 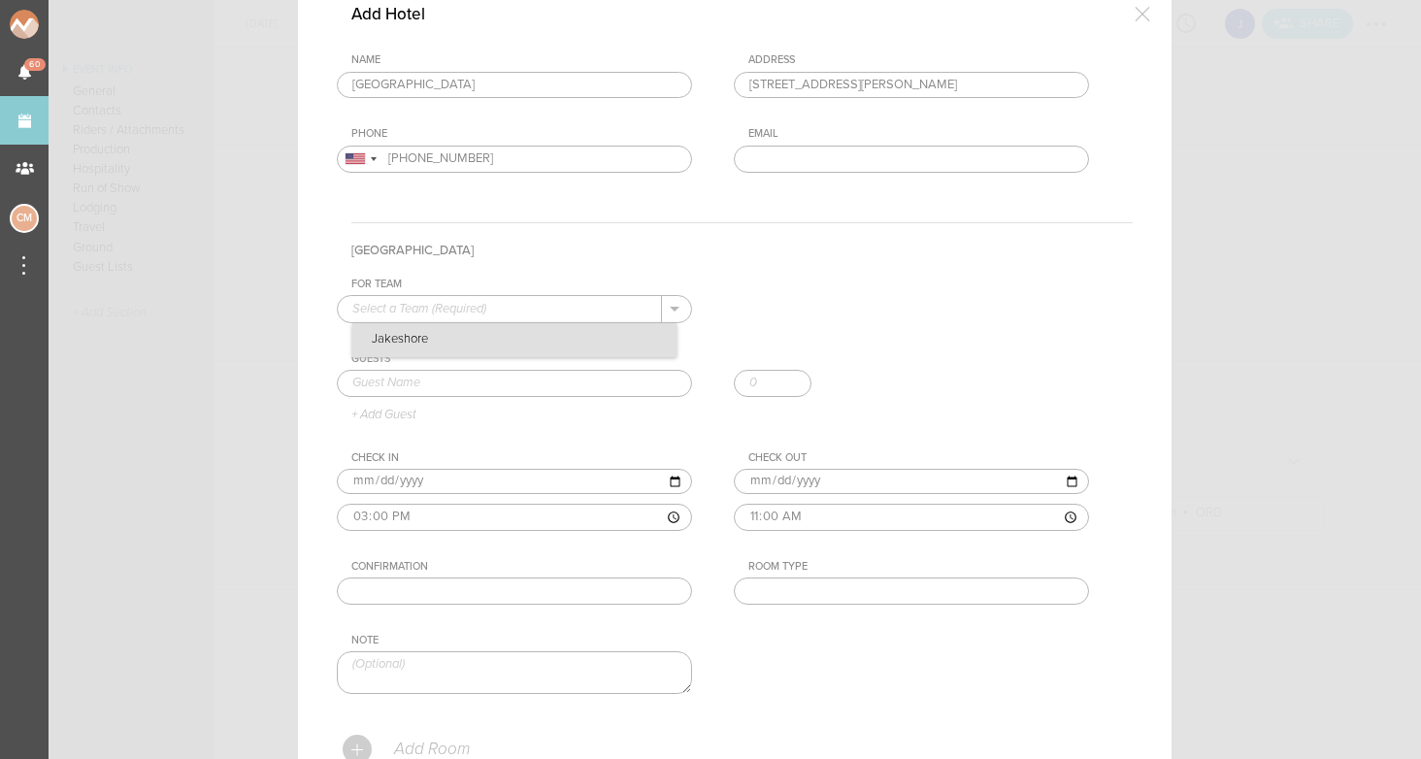 I want to click on p: Jakeshore, so click(x=515, y=340).